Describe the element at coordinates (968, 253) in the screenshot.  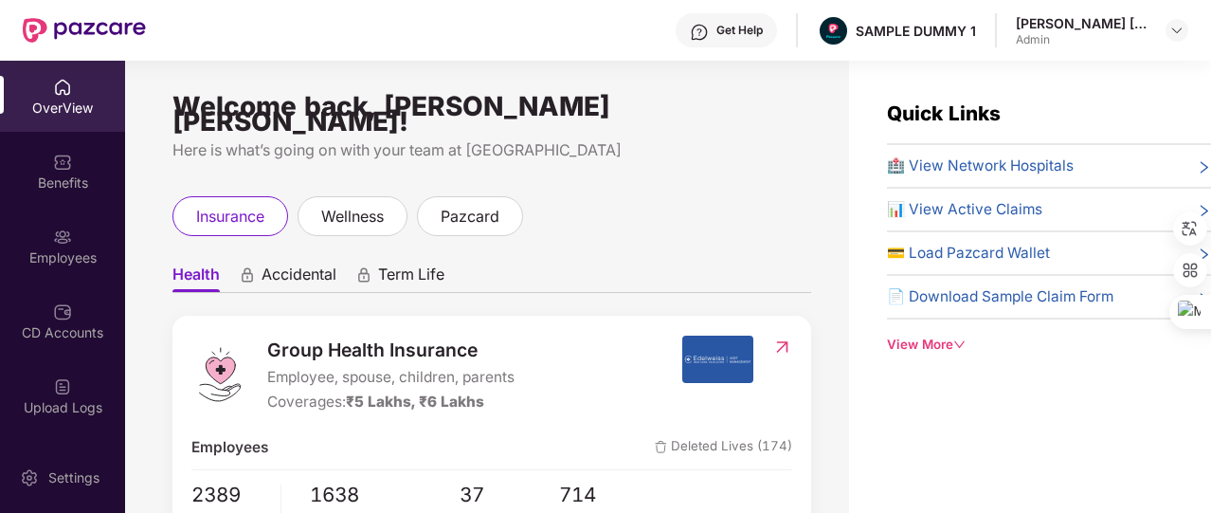
I see `span: 💳 Load Pazcard Wallet` at that location.